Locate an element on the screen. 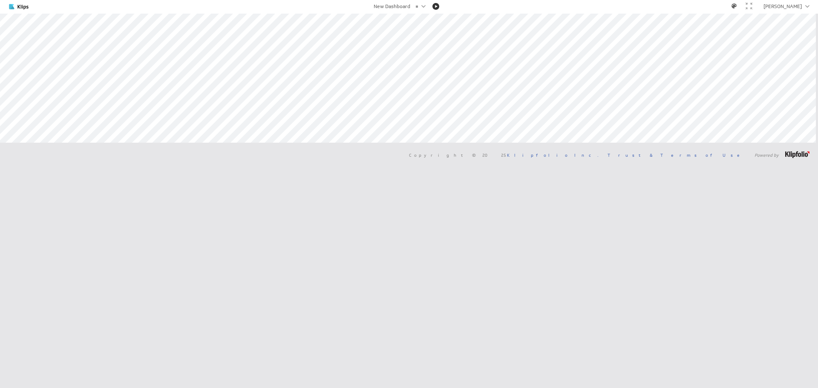 This screenshot has width=818, height=388. img: Klipfolio klips logo is located at coordinates (29, 7).